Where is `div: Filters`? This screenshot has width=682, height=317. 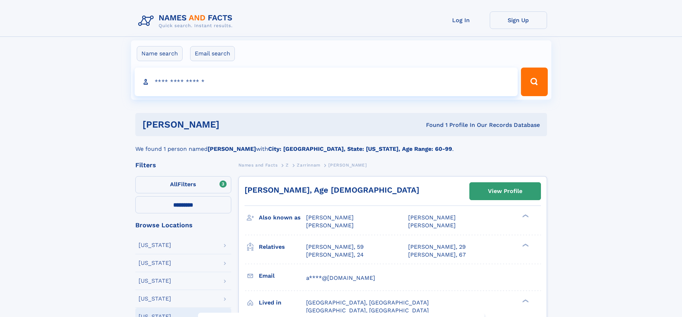 div: Filters is located at coordinates (183, 165).